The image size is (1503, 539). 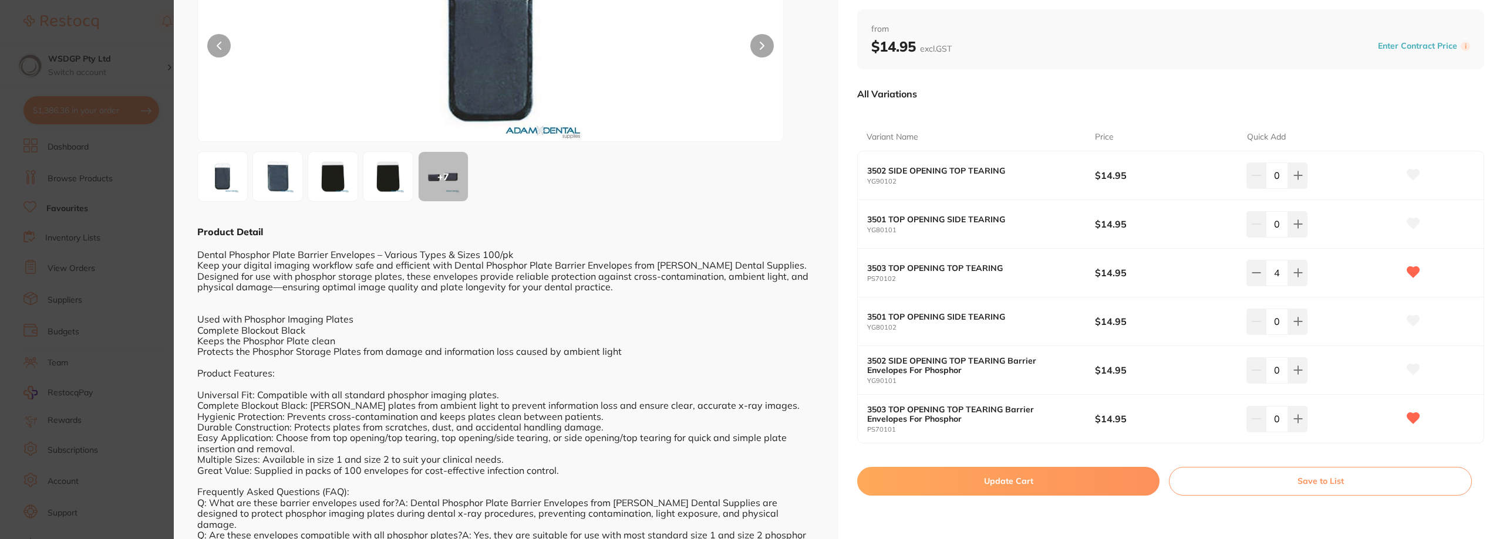 I want to click on button: +7, so click(x=443, y=177).